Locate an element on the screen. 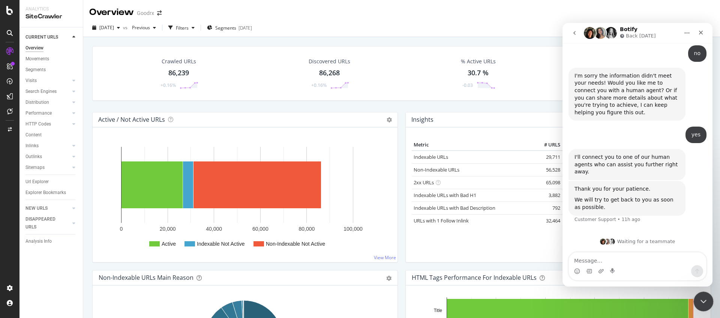 The width and height of the screenshot is (720, 318). button: Home is located at coordinates (124, 10).